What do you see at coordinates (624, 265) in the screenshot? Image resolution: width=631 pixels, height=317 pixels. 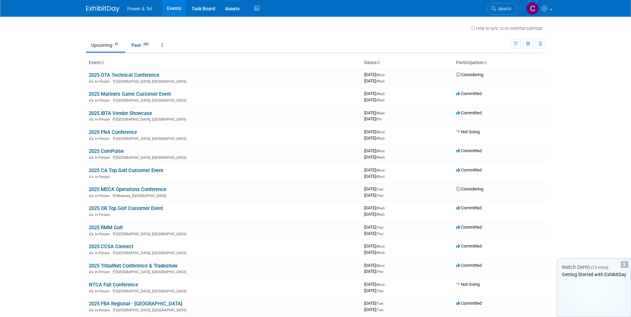 I see `div: Dismiss` at bounding box center [624, 265].